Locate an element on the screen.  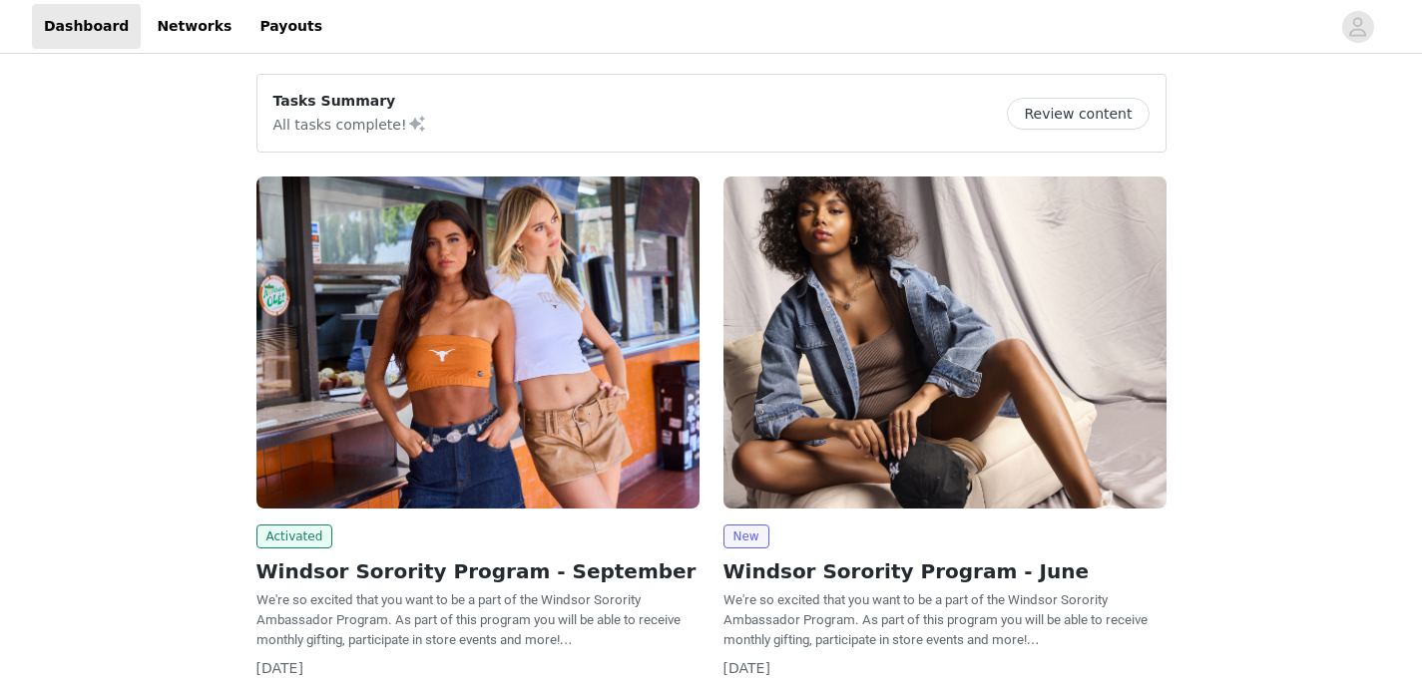
div: avatar is located at coordinates (1357, 27).